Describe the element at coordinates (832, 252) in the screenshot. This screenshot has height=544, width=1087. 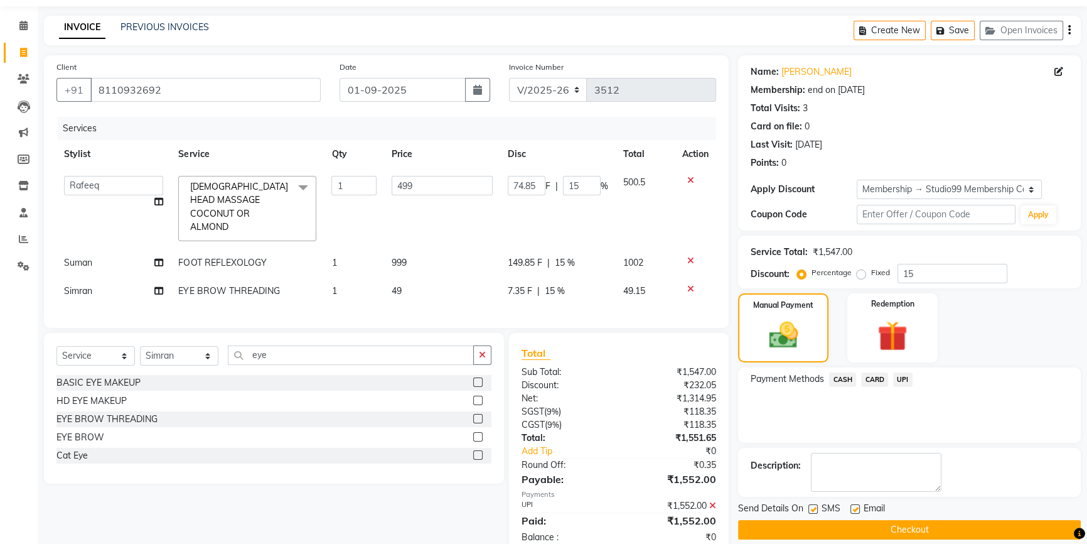
I see `div: ₹1,547.00` at that location.